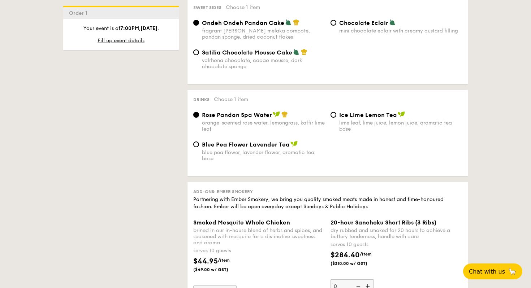  I want to click on div: mini chocolate eclair with creamy custard filling, so click(400, 31).